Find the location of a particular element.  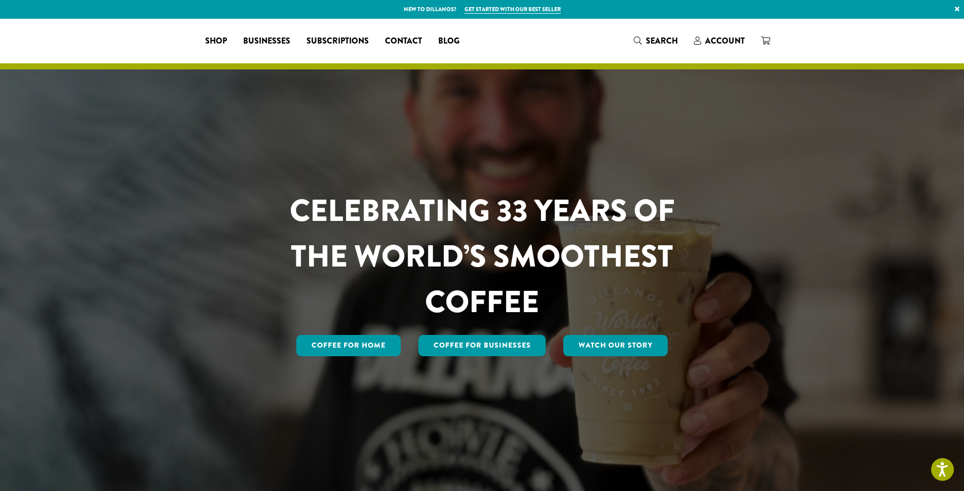

a: Coffee for Home is located at coordinates (349, 346).